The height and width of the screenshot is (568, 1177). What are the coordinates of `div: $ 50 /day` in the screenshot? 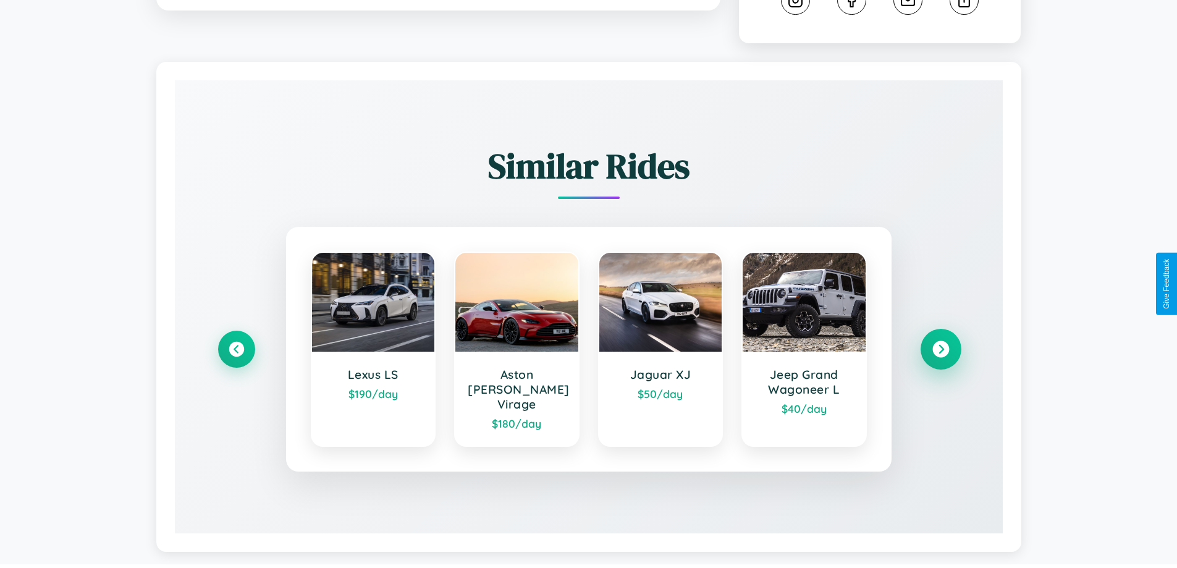 It's located at (660, 393).